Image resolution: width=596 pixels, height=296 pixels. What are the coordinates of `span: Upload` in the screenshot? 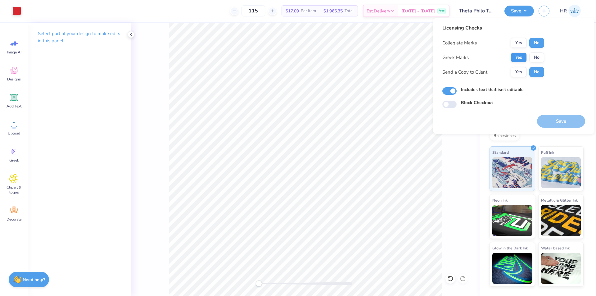 It's located at (14, 133).